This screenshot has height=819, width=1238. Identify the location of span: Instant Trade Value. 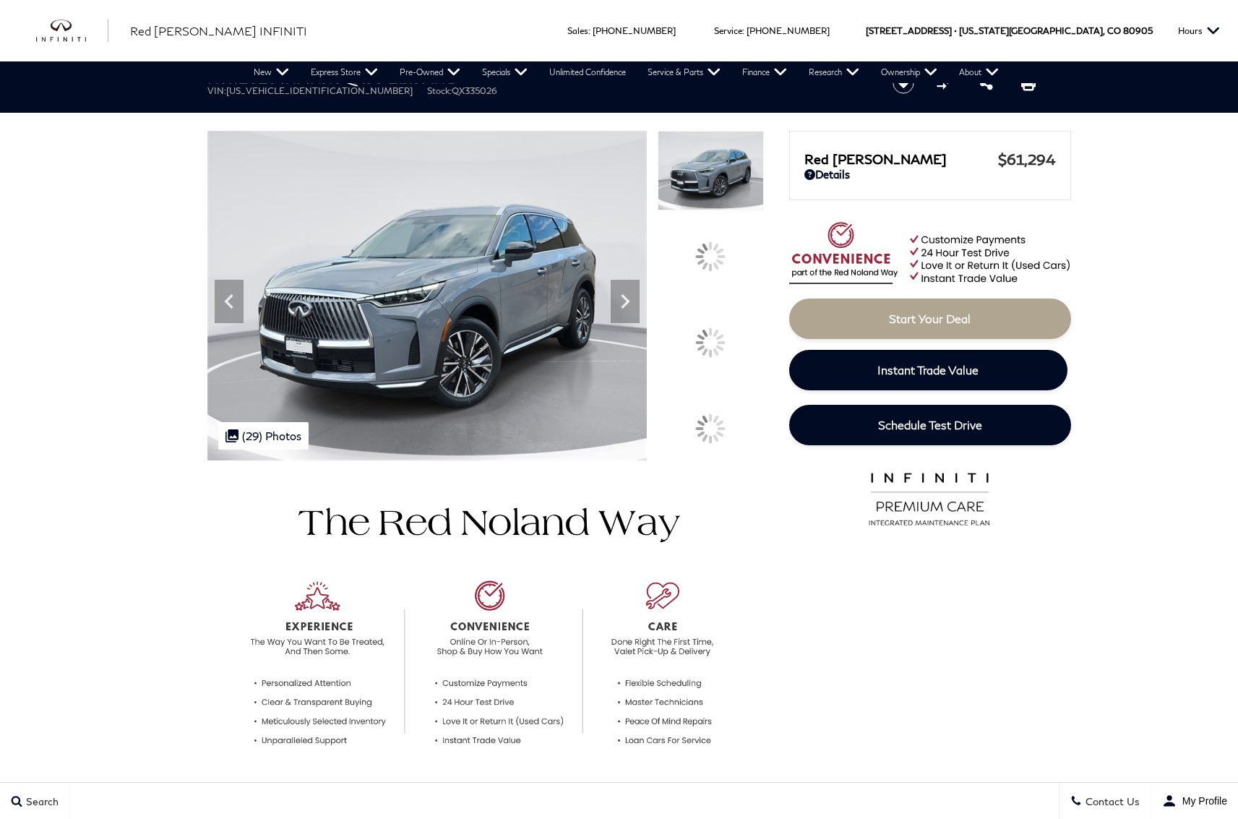
(928, 369).